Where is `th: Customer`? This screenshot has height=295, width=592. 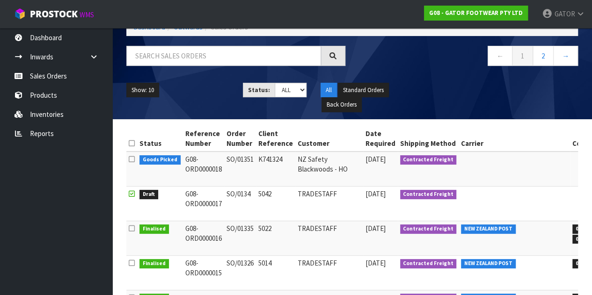
th: Customer is located at coordinates (329, 139).